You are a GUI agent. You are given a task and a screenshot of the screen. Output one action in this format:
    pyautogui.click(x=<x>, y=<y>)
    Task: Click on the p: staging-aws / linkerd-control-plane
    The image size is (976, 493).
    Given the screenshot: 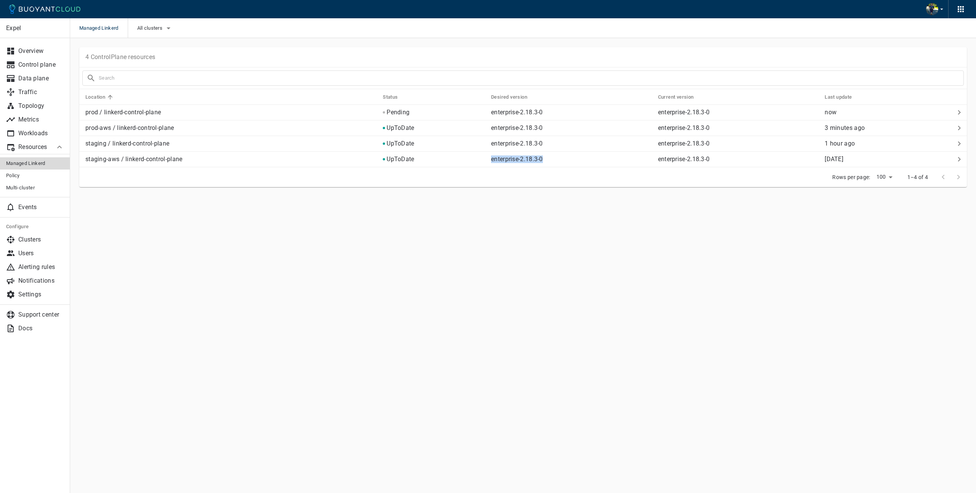 What is the action you would take?
    pyautogui.click(x=231, y=159)
    